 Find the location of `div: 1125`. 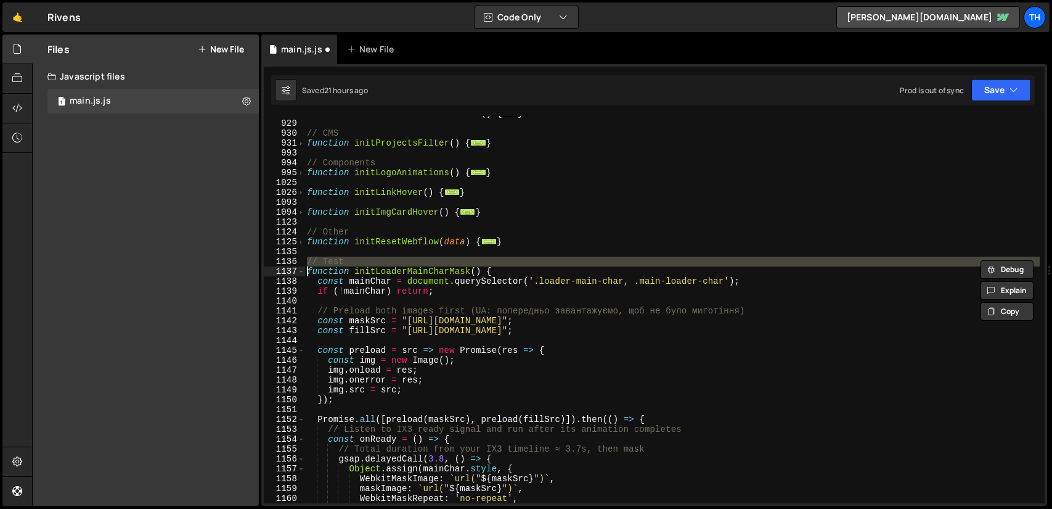

div: 1125 is located at coordinates (284, 242).